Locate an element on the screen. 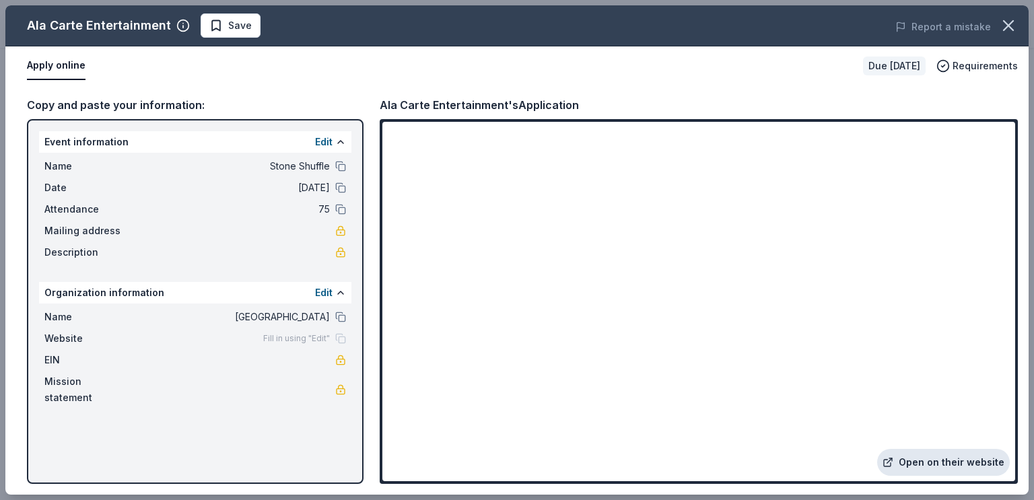 Image resolution: width=1034 pixels, height=500 pixels. span: Mission statement is located at coordinates (90, 390).